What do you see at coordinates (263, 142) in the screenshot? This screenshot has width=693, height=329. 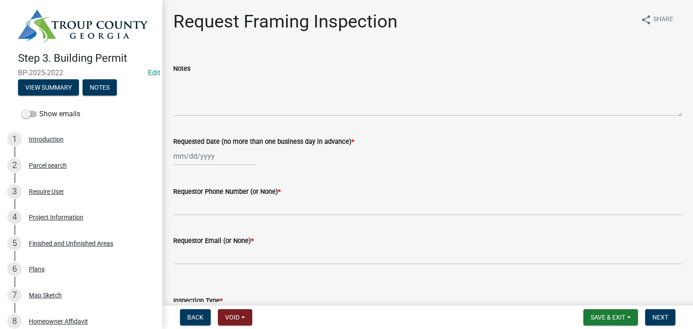 I see `label: Requested Date (no more than one business day in advance)` at bounding box center [263, 142].